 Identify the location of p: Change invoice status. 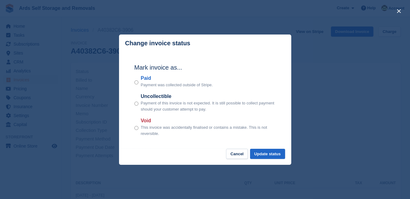
(158, 43).